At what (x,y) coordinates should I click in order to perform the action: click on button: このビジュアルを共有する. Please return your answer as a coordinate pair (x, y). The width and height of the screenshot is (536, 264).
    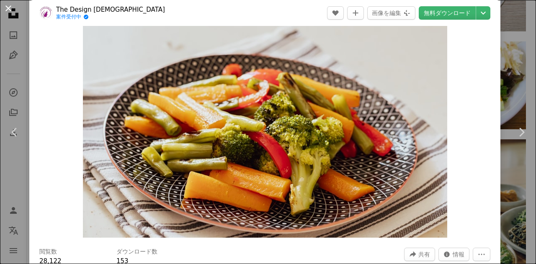
    Looking at the image, I should click on (420, 255).